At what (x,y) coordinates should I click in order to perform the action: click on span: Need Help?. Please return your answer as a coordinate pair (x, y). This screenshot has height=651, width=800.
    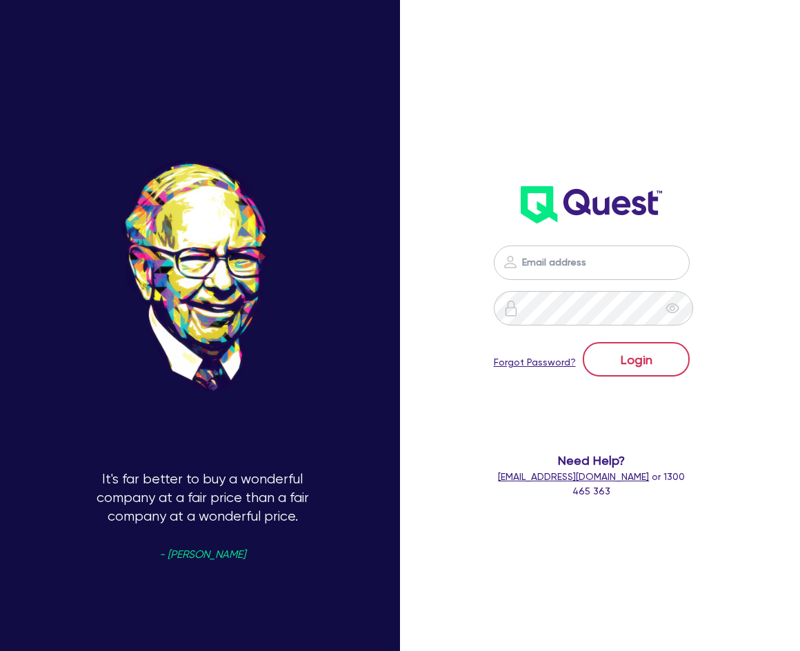
    Looking at the image, I should click on (592, 460).